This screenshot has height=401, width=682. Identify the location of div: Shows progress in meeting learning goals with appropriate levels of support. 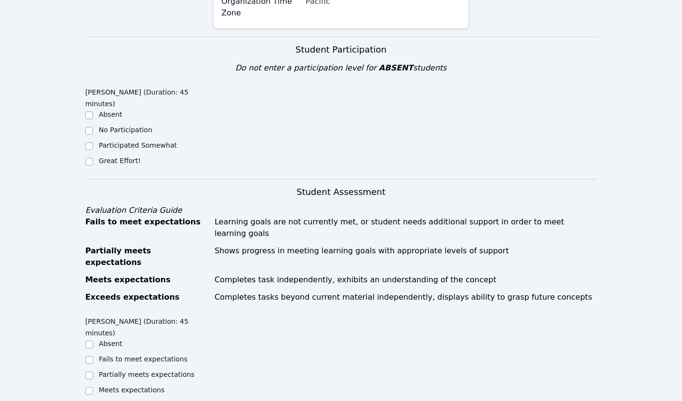
(406, 257).